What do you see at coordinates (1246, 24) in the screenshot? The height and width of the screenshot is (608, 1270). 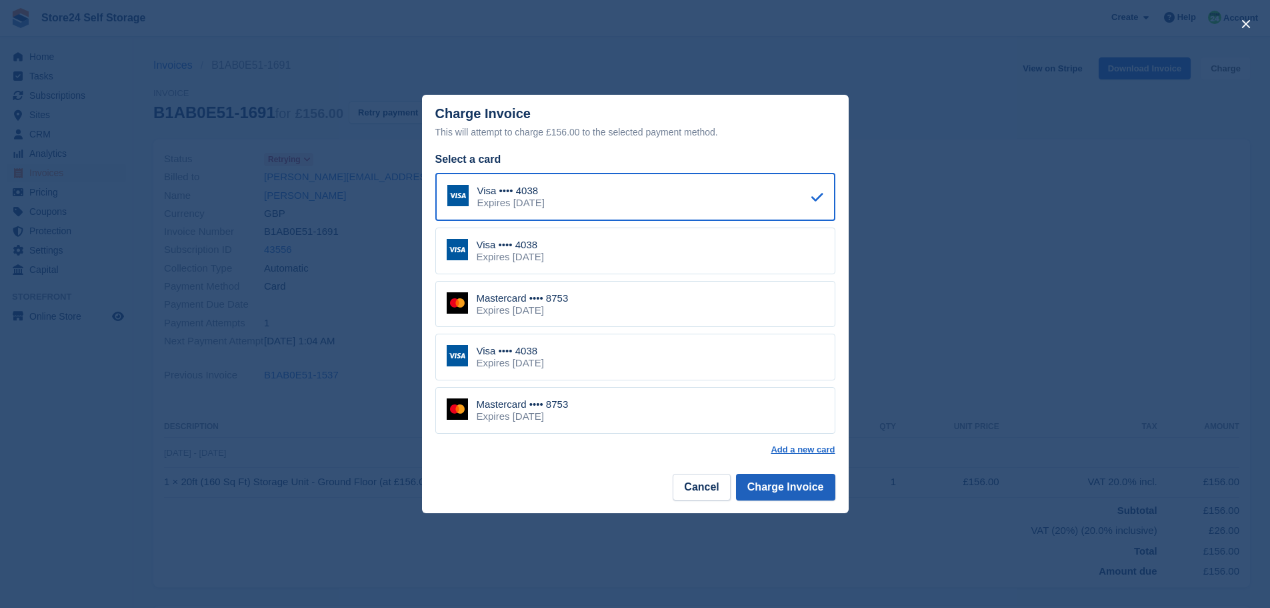 I see `button: close` at bounding box center [1246, 24].